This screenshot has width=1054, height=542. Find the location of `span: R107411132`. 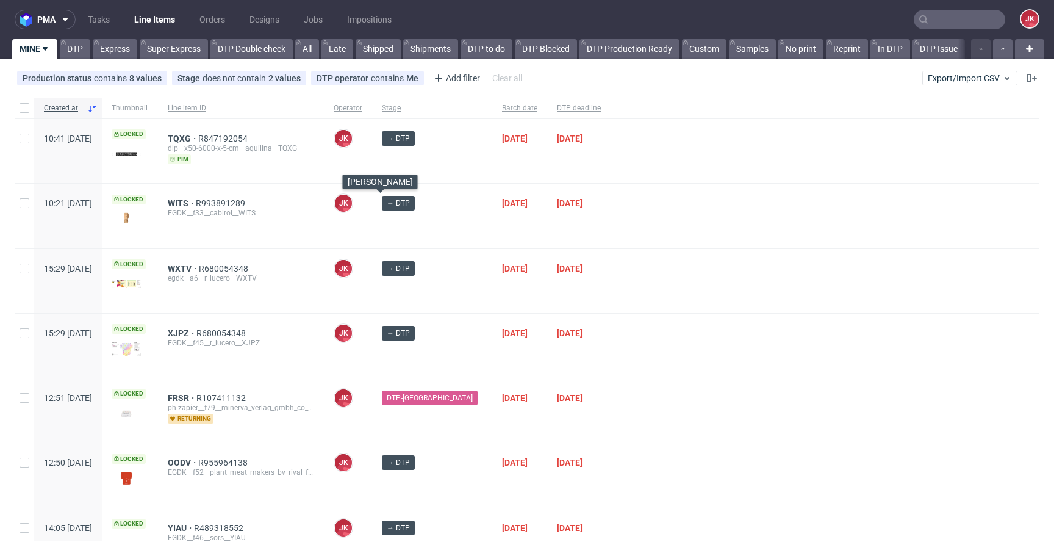

span: R107411132 is located at coordinates (222, 398).